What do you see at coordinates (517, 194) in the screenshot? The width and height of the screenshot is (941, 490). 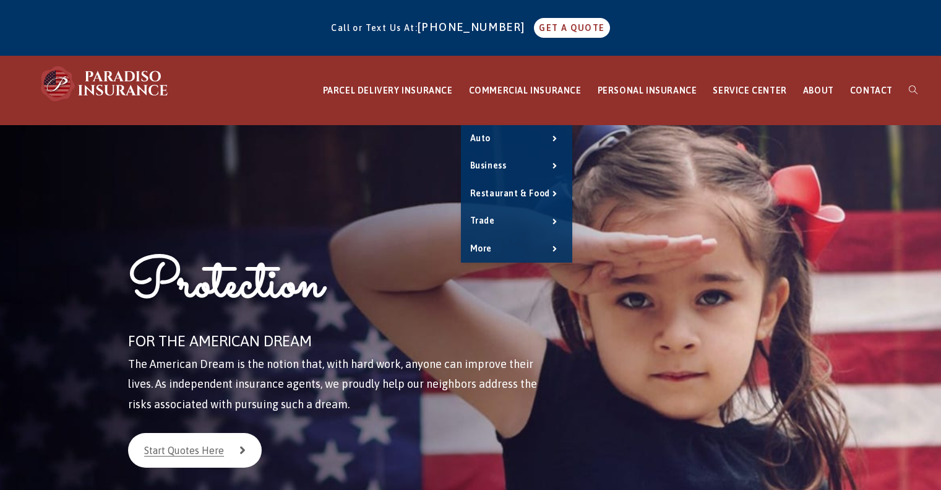 I see `a: Restaurant & Food` at bounding box center [517, 194].